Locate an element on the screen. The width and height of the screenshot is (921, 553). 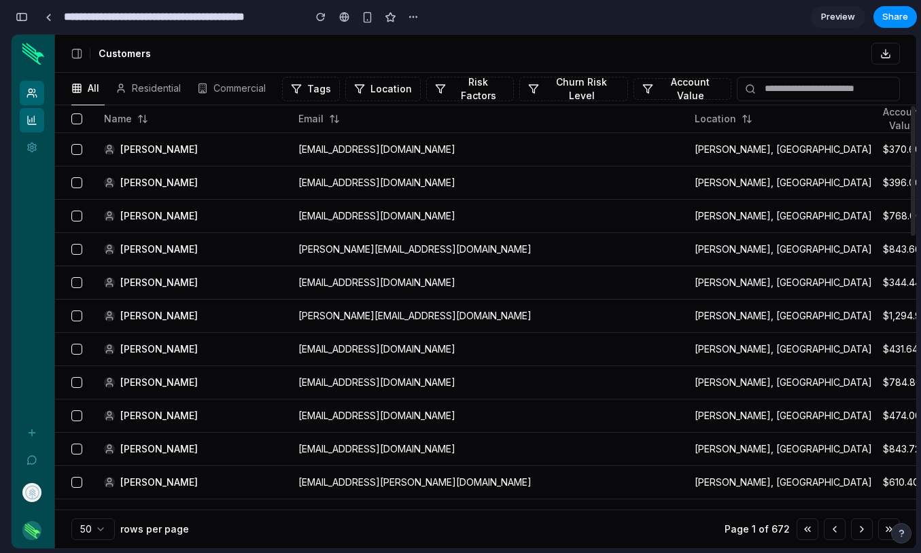
button: Tags is located at coordinates (299, 54).